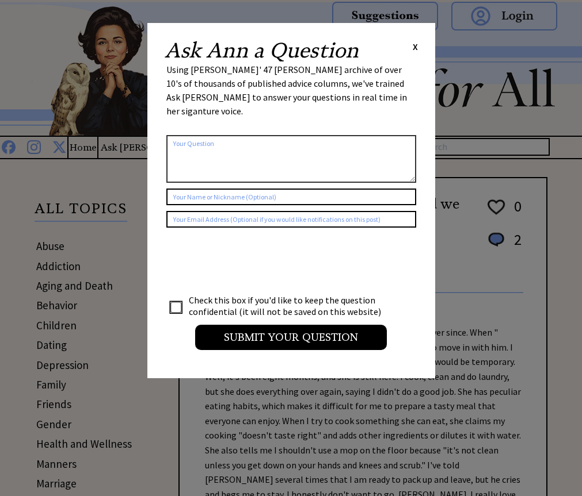 Image resolution: width=582 pixels, height=496 pixels. I want to click on input: Submit your Question, so click(290, 338).